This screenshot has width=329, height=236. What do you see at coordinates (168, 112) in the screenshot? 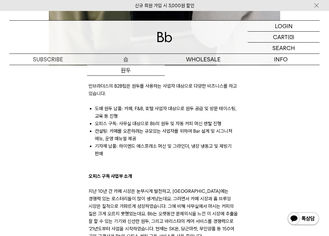
I see `li: 도매 원두 납품: 카페, F&B, 호텔 사업자 대상으로 원두 공급 및 방문 테이스팅, 교육 등 진행` at bounding box center [168, 112].